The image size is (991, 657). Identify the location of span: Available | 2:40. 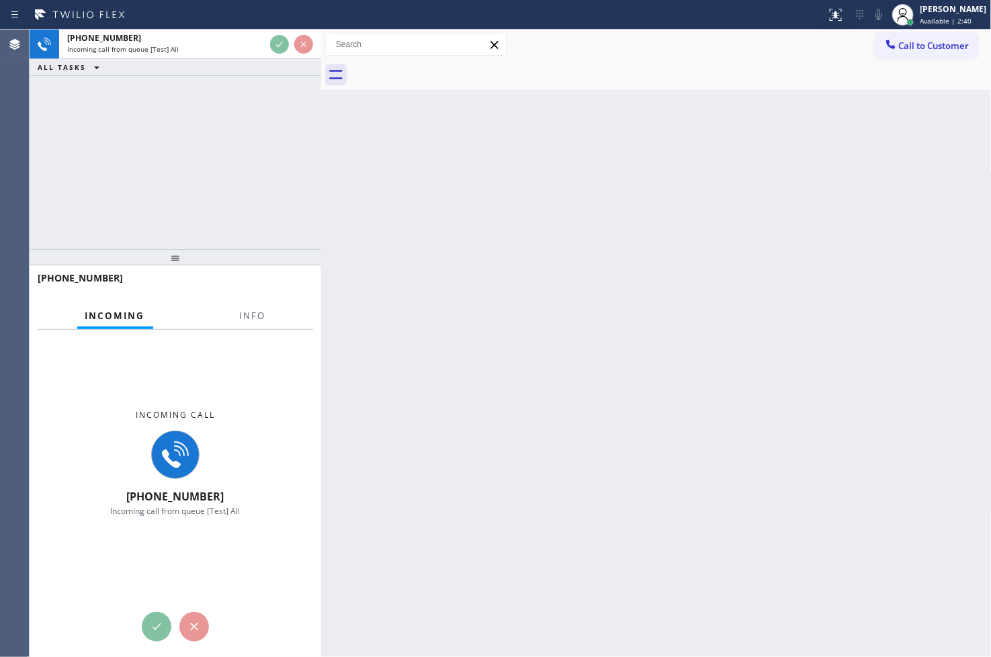
(946, 21).